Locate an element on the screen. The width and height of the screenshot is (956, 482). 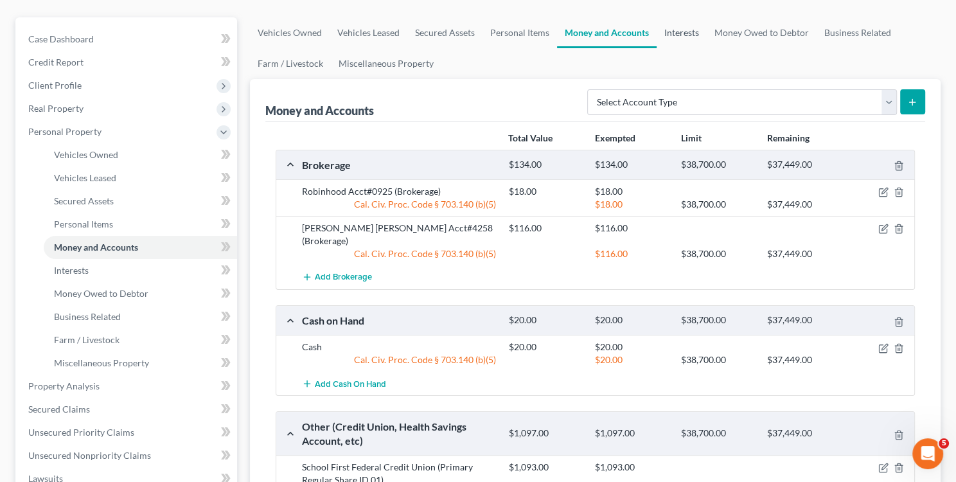
div: Robinhood Acct#0925 (Brokerage) is located at coordinates (399, 191).